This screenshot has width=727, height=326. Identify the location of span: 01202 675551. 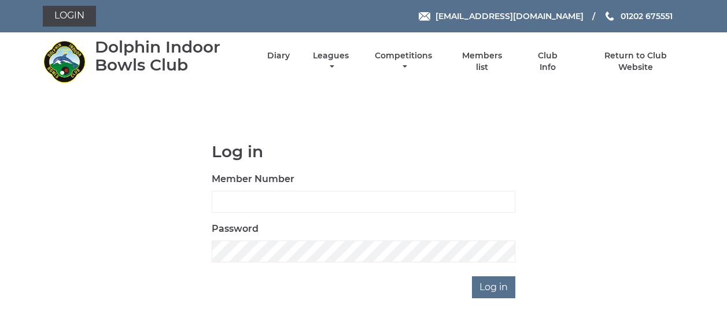
(647, 16).